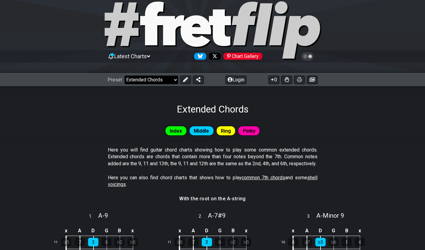 Image resolution: width=425 pixels, height=250 pixels. I want to click on p: Here you can also find chord charts that shows how to play and some ., so click(213, 181).